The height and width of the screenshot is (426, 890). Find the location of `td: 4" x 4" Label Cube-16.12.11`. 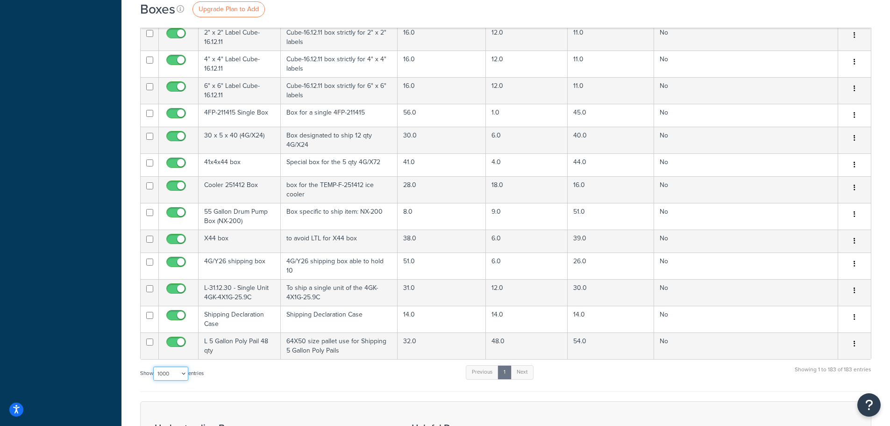

td: 4" x 4" Label Cube-16.12.11 is located at coordinates (240, 64).